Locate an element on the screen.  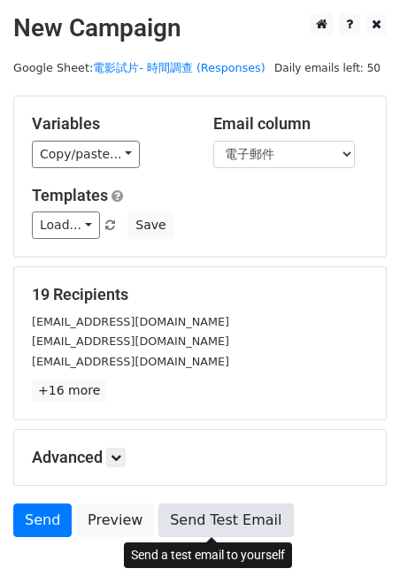
h5: Email column is located at coordinates (290, 124).